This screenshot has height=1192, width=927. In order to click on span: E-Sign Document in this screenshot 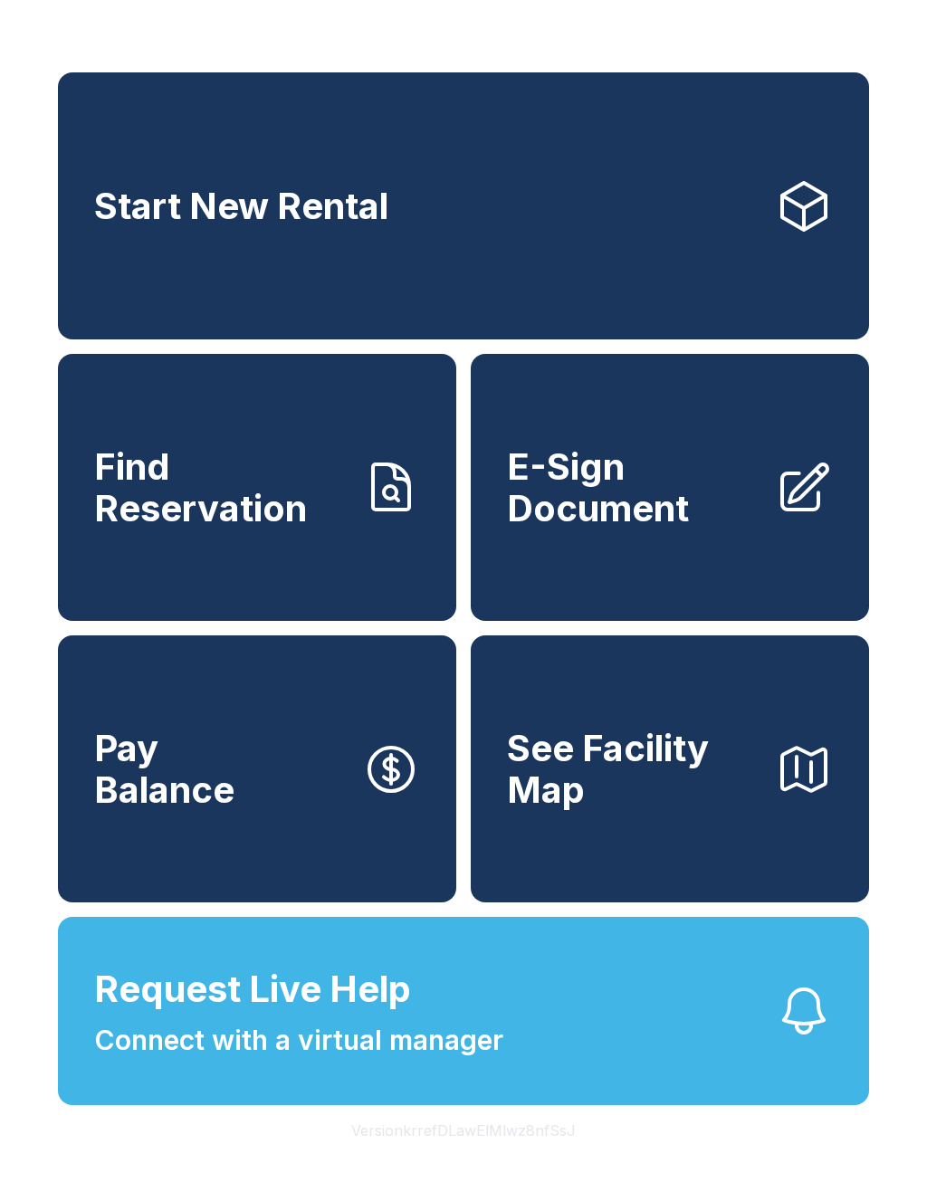, I will do `click(634, 487)`.